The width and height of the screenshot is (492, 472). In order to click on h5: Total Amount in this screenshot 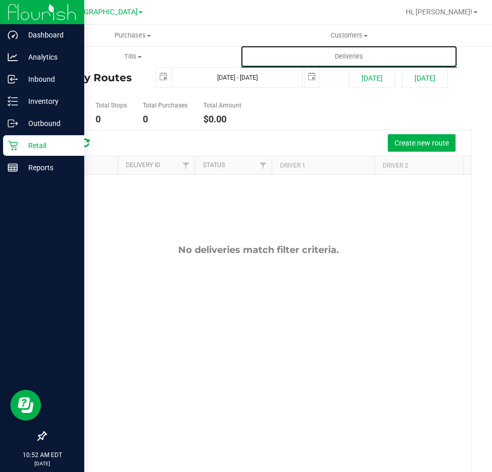, I will do `click(223, 105)`.